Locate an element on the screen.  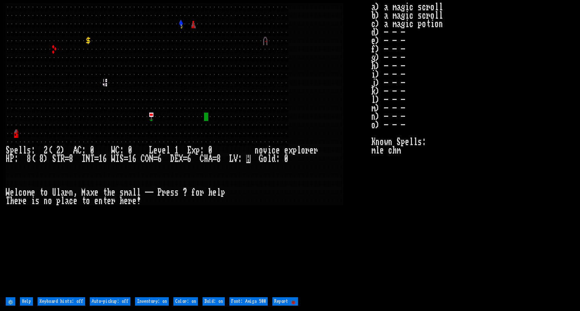
input: Color: on is located at coordinates (186, 302).